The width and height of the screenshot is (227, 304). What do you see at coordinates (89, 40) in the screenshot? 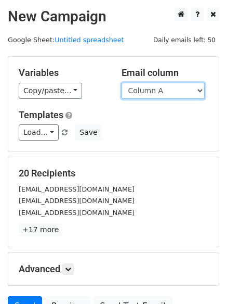
I see `a: Untitled spreadsheet` at bounding box center [89, 40].